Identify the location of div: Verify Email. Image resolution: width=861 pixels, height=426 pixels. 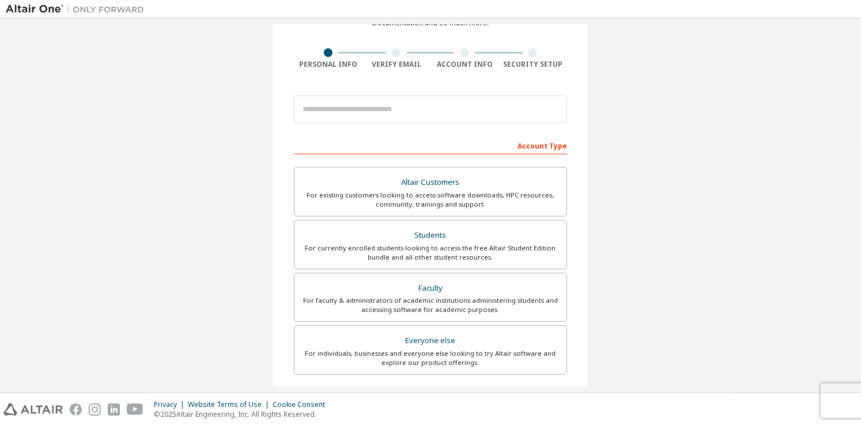
(396, 65).